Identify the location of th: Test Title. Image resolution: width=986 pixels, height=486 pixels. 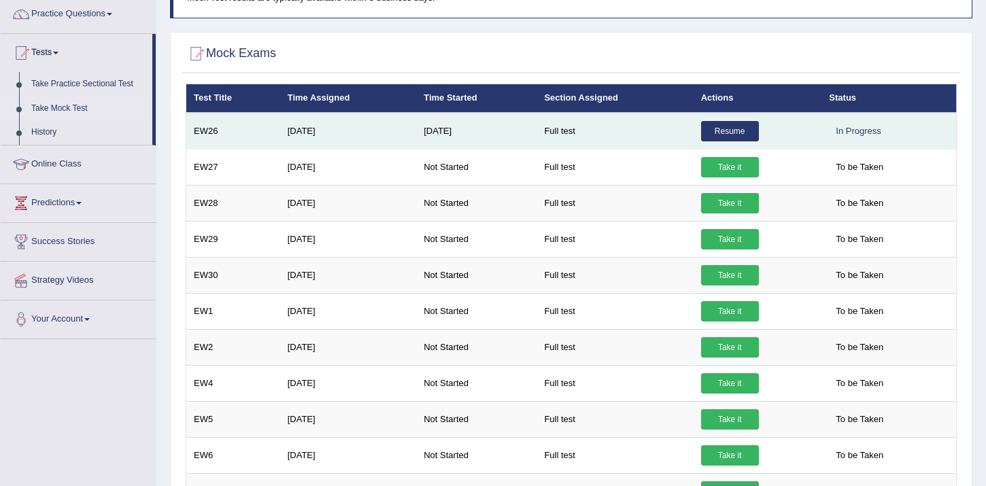
(233, 99).